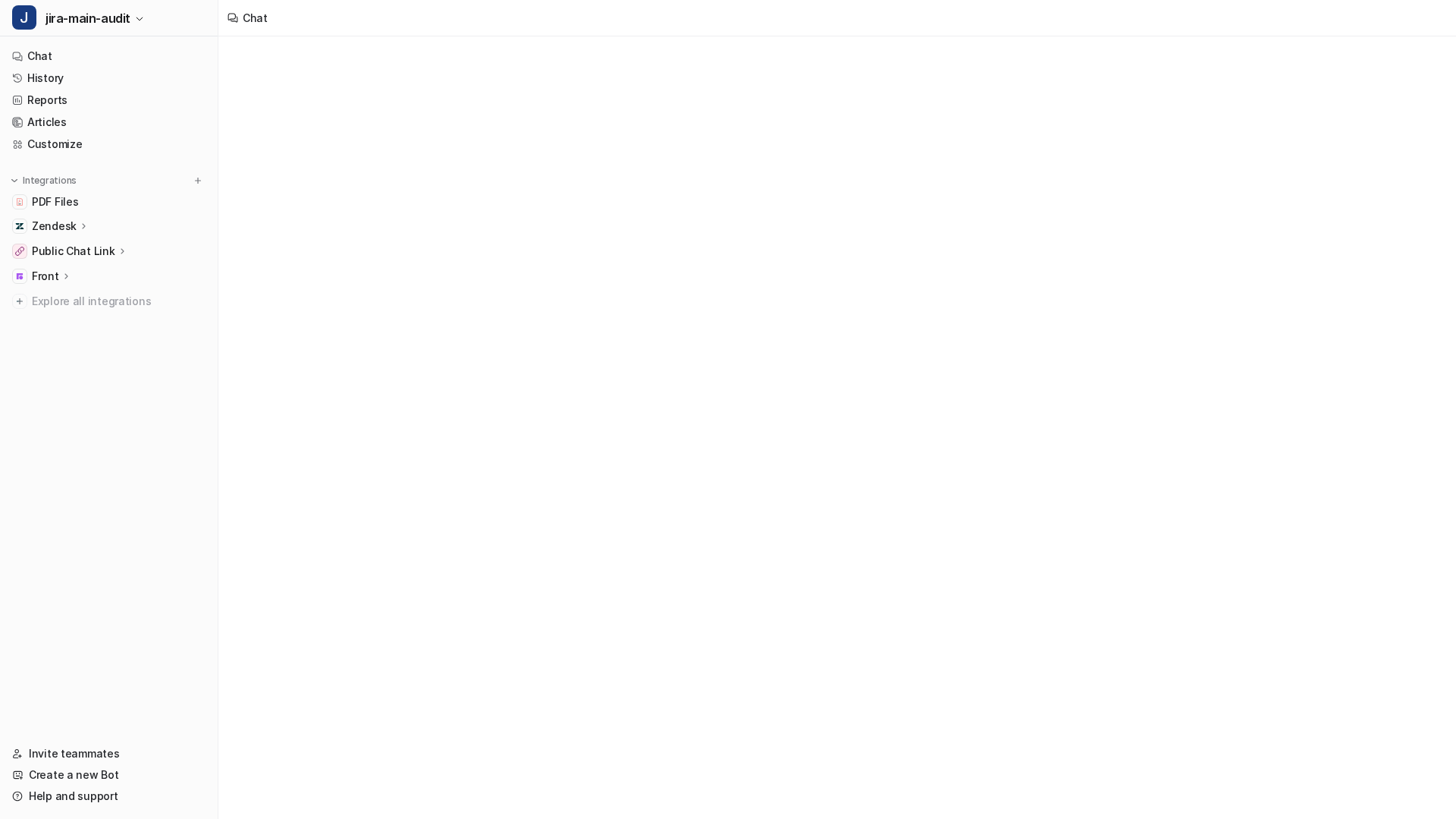  What do you see at coordinates (45, 277) in the screenshot?
I see `p: Front` at bounding box center [45, 277].